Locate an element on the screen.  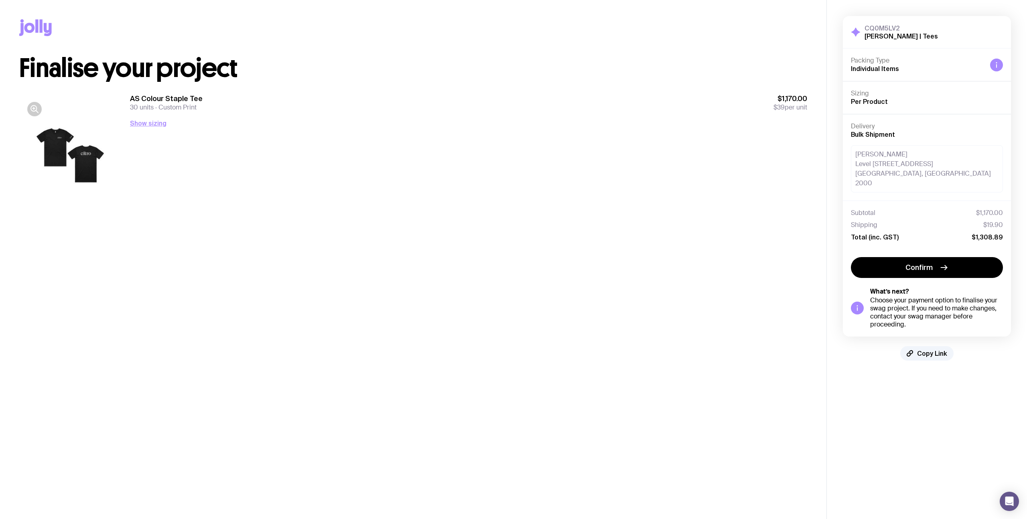
h4: Packing Type is located at coordinates (917, 61).